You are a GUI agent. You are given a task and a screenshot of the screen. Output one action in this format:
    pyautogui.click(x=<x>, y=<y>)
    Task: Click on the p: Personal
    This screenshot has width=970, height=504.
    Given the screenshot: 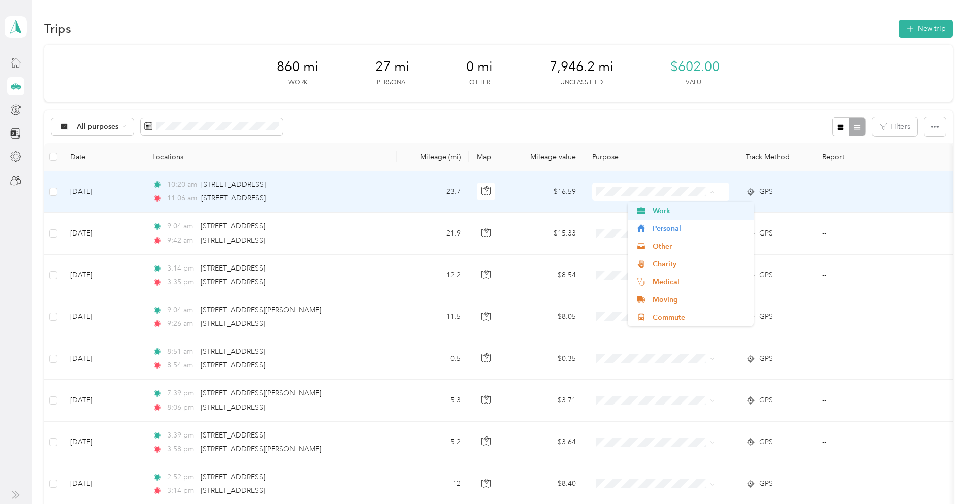 What is the action you would take?
    pyautogui.click(x=392, y=83)
    